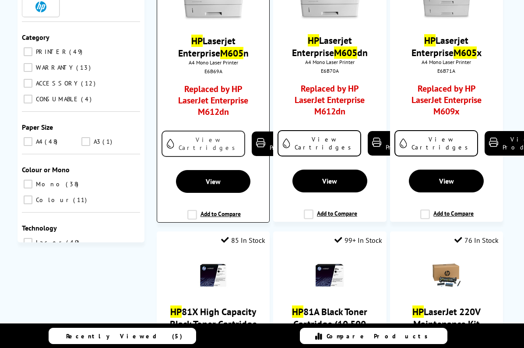 This screenshot has width=524, height=348. I want to click on img: hp-m630-cf281a-small.jpg, so click(330, 275).